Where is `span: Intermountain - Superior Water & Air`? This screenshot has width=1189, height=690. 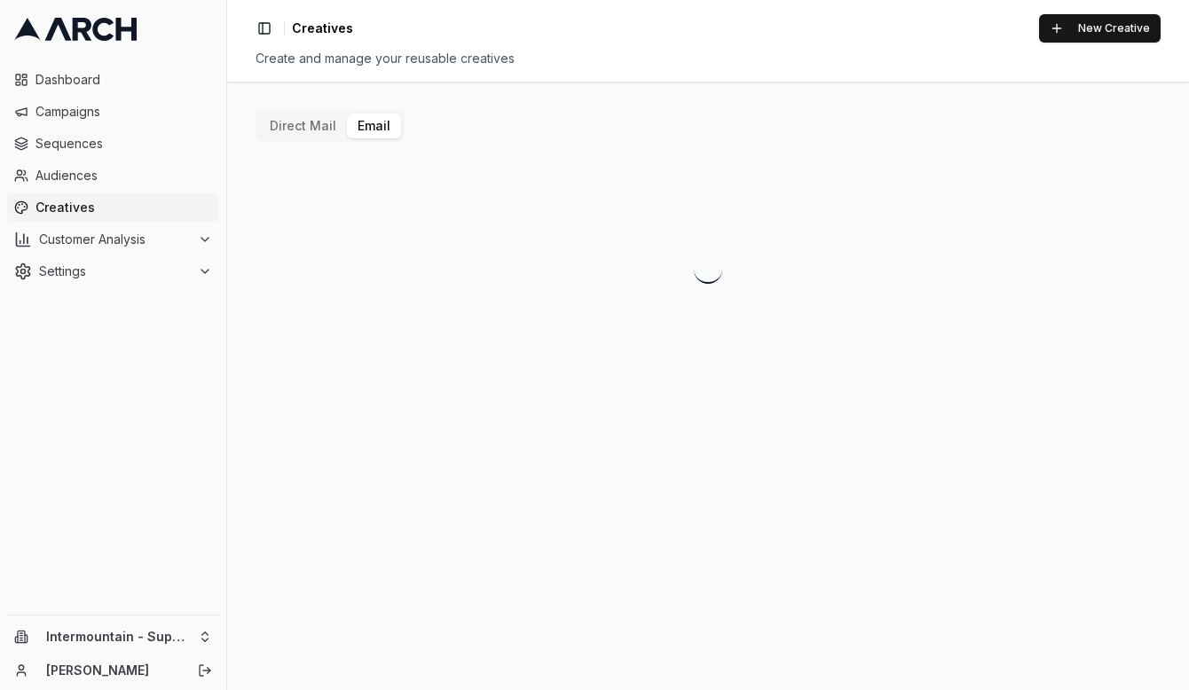
span: Intermountain - Superior Water & Air is located at coordinates (118, 637).